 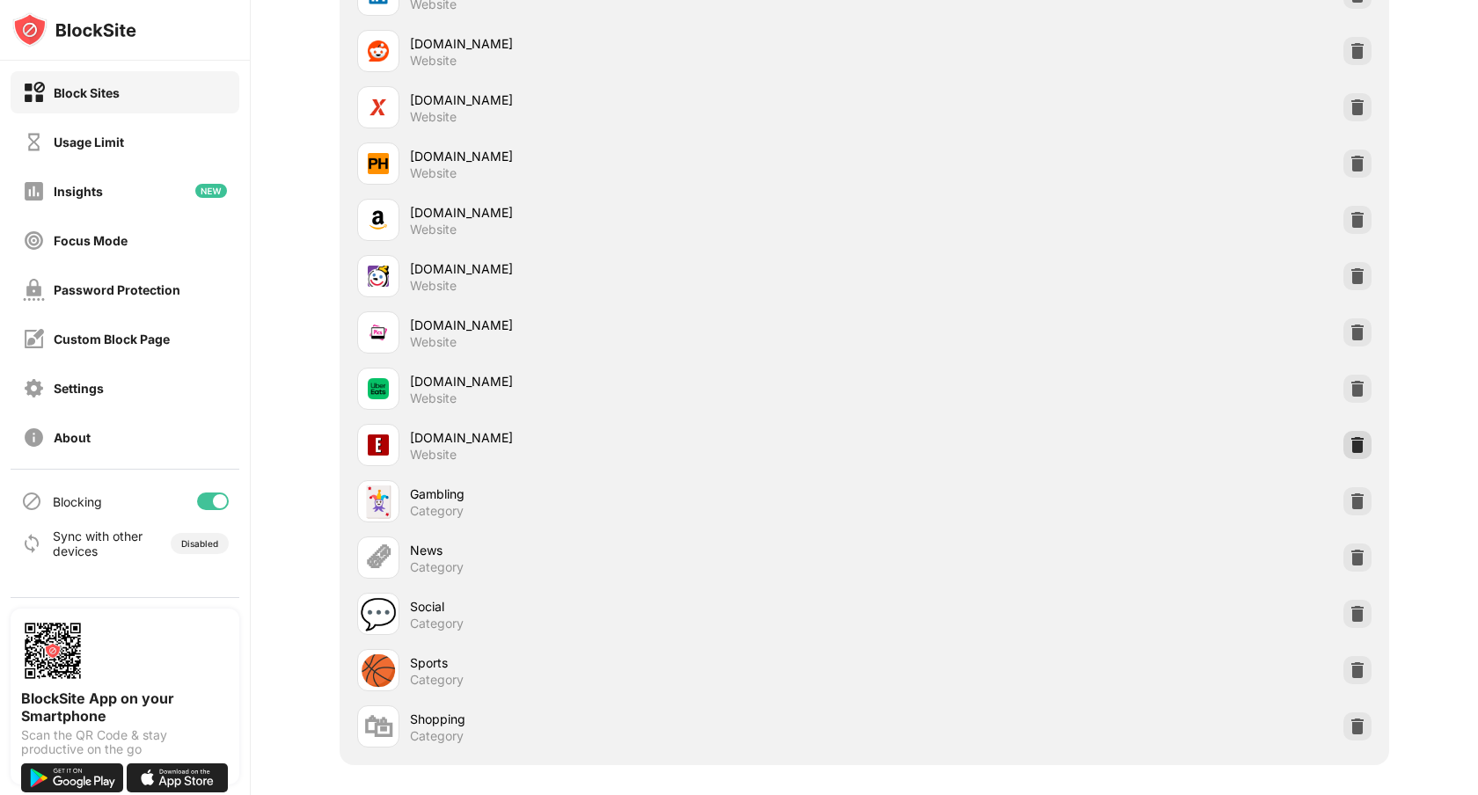 I want to click on img: about-off.svg, so click(x=33, y=437).